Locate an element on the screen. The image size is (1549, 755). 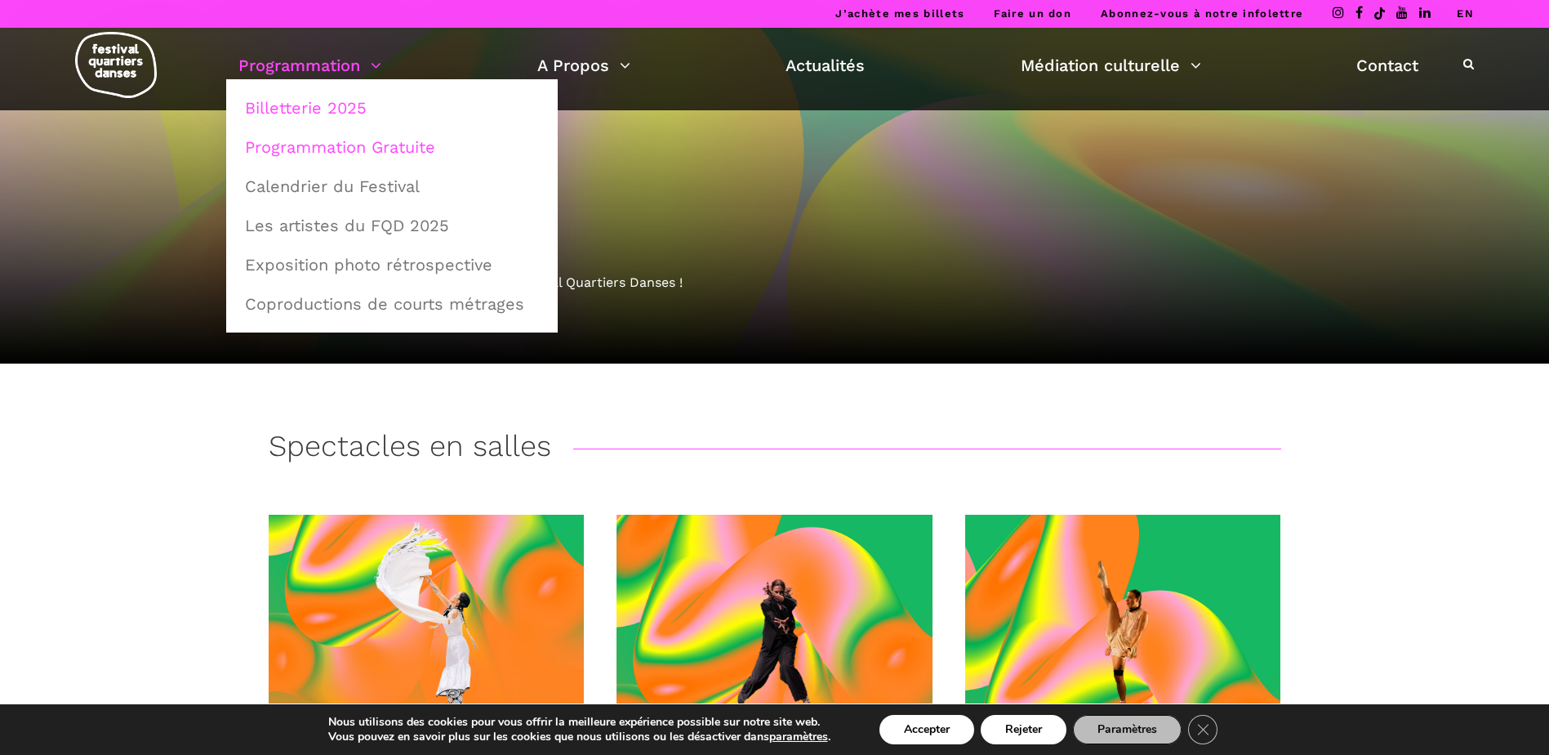
a: A Propos is located at coordinates (584, 65).